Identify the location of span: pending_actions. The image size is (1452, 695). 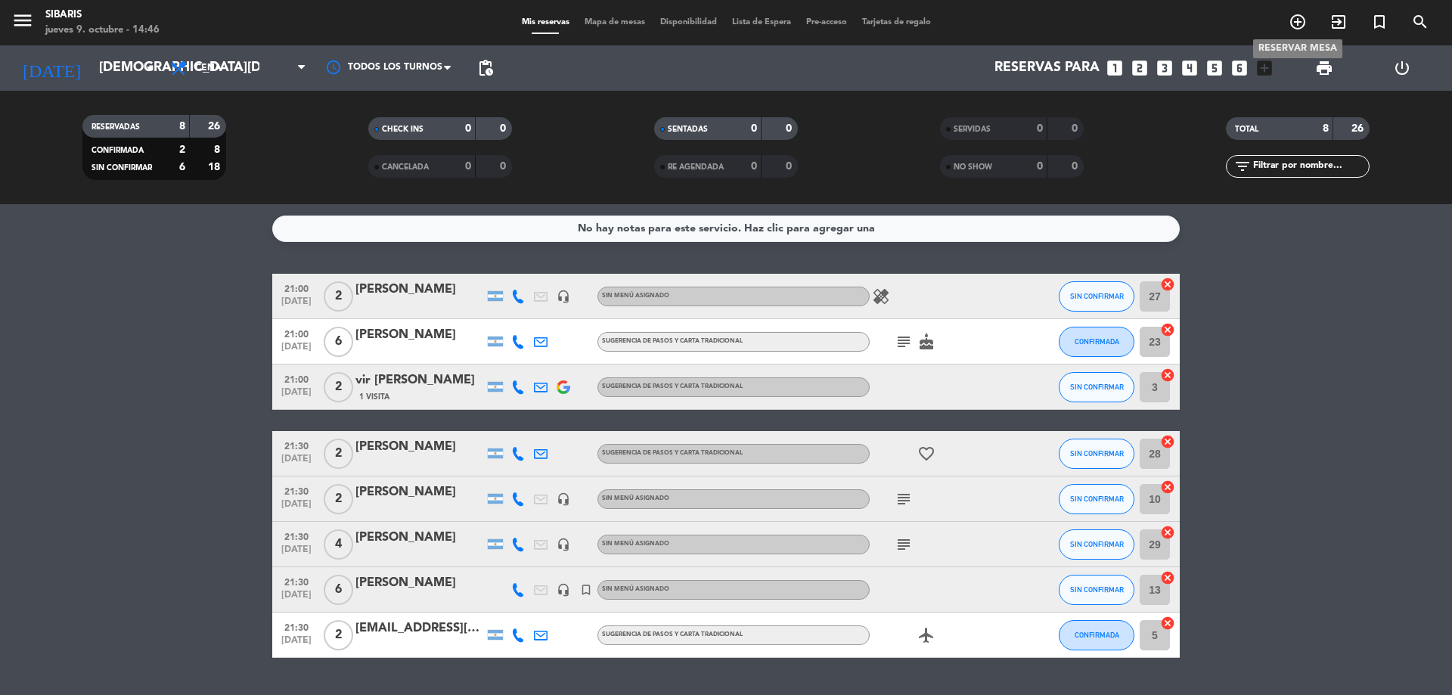
(486, 68).